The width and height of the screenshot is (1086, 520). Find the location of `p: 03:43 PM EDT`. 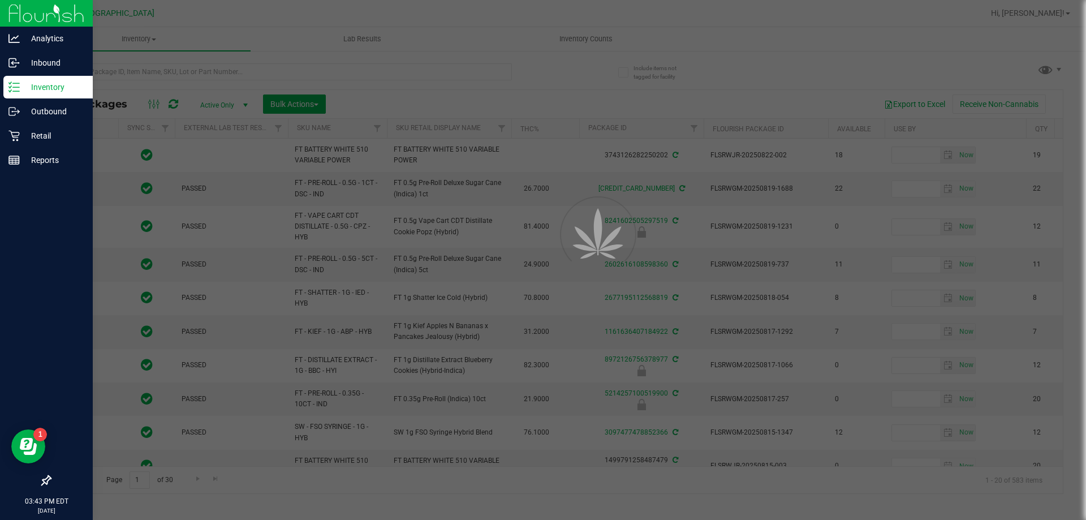

p: 03:43 PM EDT is located at coordinates (46, 501).